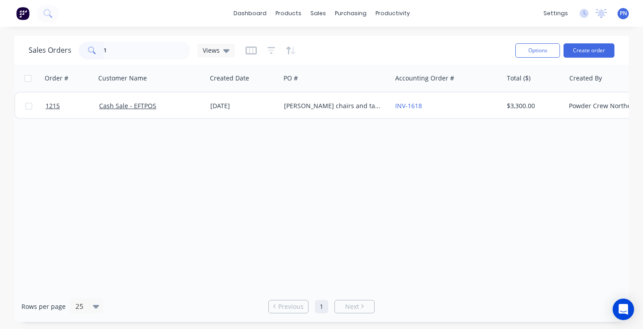 This screenshot has height=329, width=643. I want to click on a: Previous page, so click(289, 306).